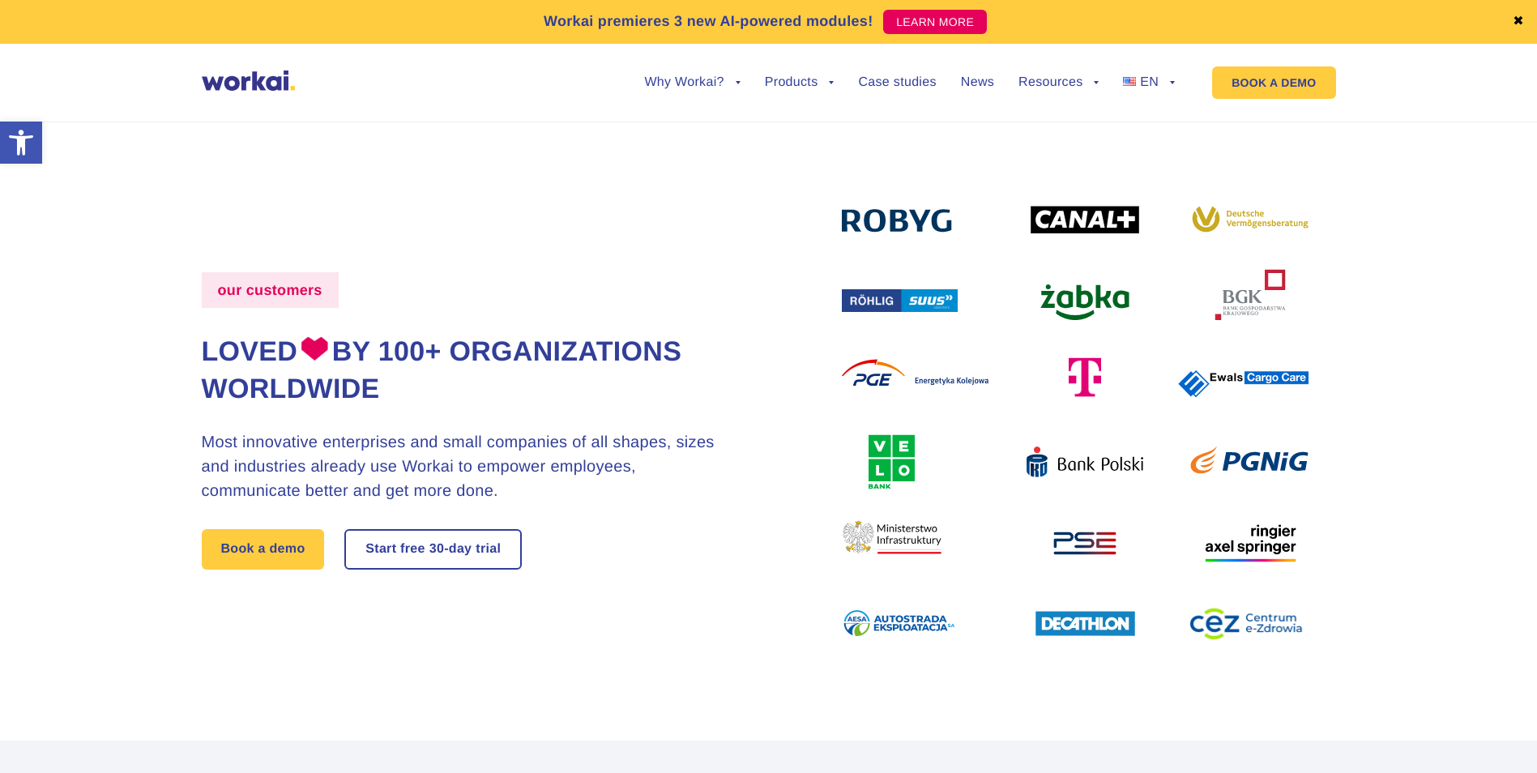  Describe the element at coordinates (270, 290) in the screenshot. I see `label: our customers` at that location.